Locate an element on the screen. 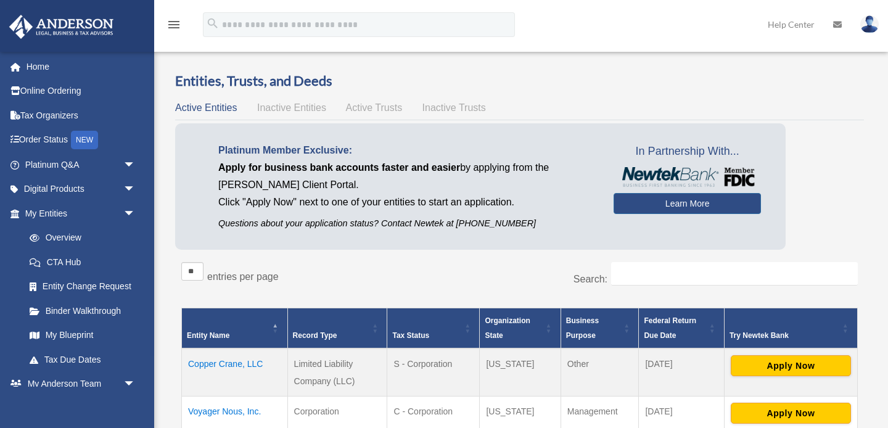 This screenshot has width=888, height=428. td: Limited Liability Company (LLC) is located at coordinates (337, 372).